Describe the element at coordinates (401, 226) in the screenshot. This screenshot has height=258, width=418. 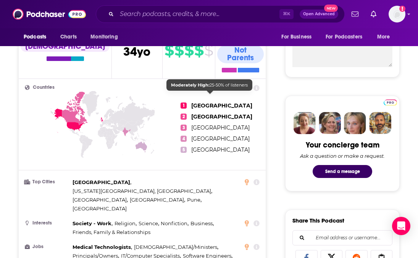
I see `div: Open Intercom Messenger` at that location.